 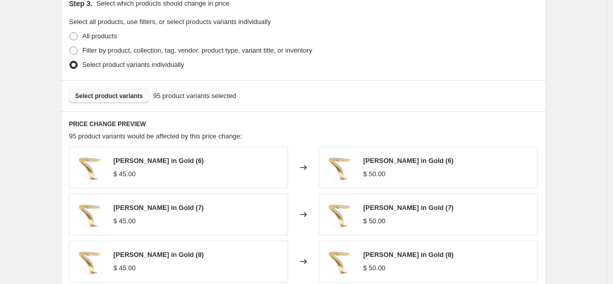 I want to click on span: Select product variants, so click(x=109, y=96).